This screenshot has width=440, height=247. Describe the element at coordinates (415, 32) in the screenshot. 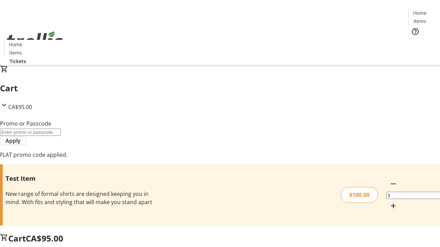

I see `button: Help` at that location.